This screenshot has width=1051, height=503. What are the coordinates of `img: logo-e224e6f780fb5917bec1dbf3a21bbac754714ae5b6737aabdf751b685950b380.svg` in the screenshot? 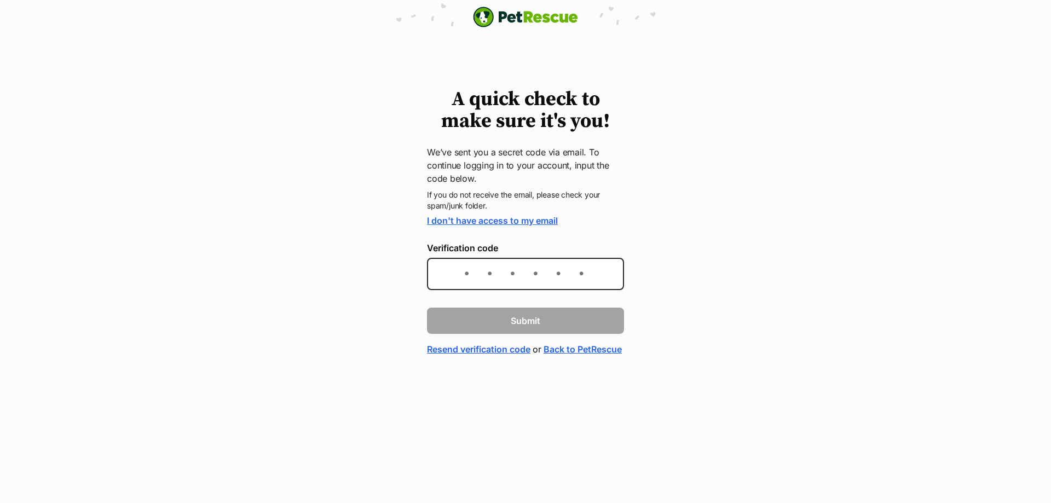 It's located at (526, 17).